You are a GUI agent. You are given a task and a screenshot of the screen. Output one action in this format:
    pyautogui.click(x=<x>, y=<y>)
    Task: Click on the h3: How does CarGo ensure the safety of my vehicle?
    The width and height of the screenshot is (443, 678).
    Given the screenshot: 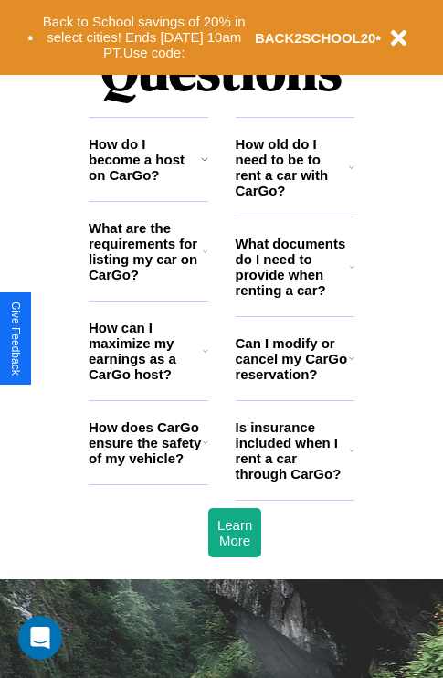 What is the action you would take?
    pyautogui.click(x=145, y=442)
    